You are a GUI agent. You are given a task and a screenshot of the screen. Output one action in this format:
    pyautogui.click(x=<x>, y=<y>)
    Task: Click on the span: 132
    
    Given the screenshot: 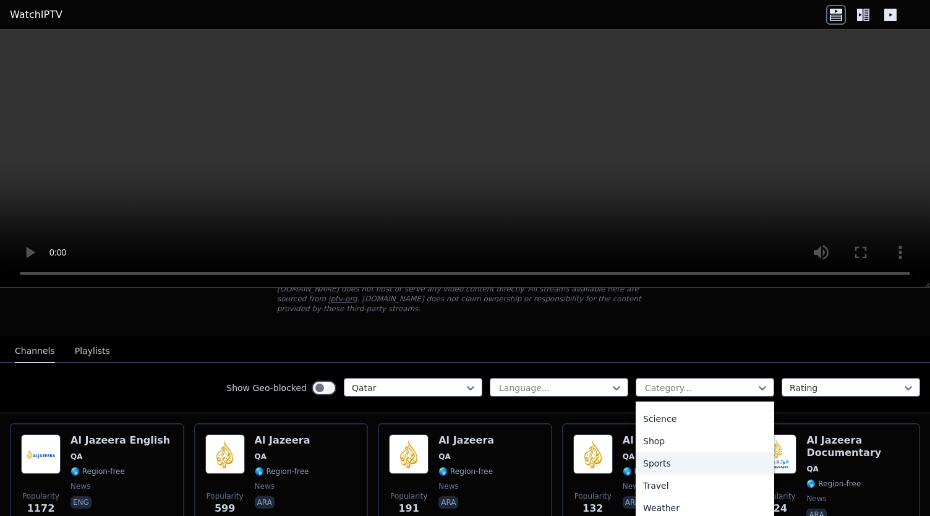 What is the action you would take?
    pyautogui.click(x=593, y=508)
    